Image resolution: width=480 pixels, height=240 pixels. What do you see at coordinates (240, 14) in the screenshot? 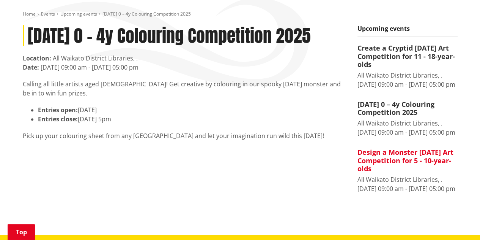
I see `nav: breadcrumb` at bounding box center [240, 14].